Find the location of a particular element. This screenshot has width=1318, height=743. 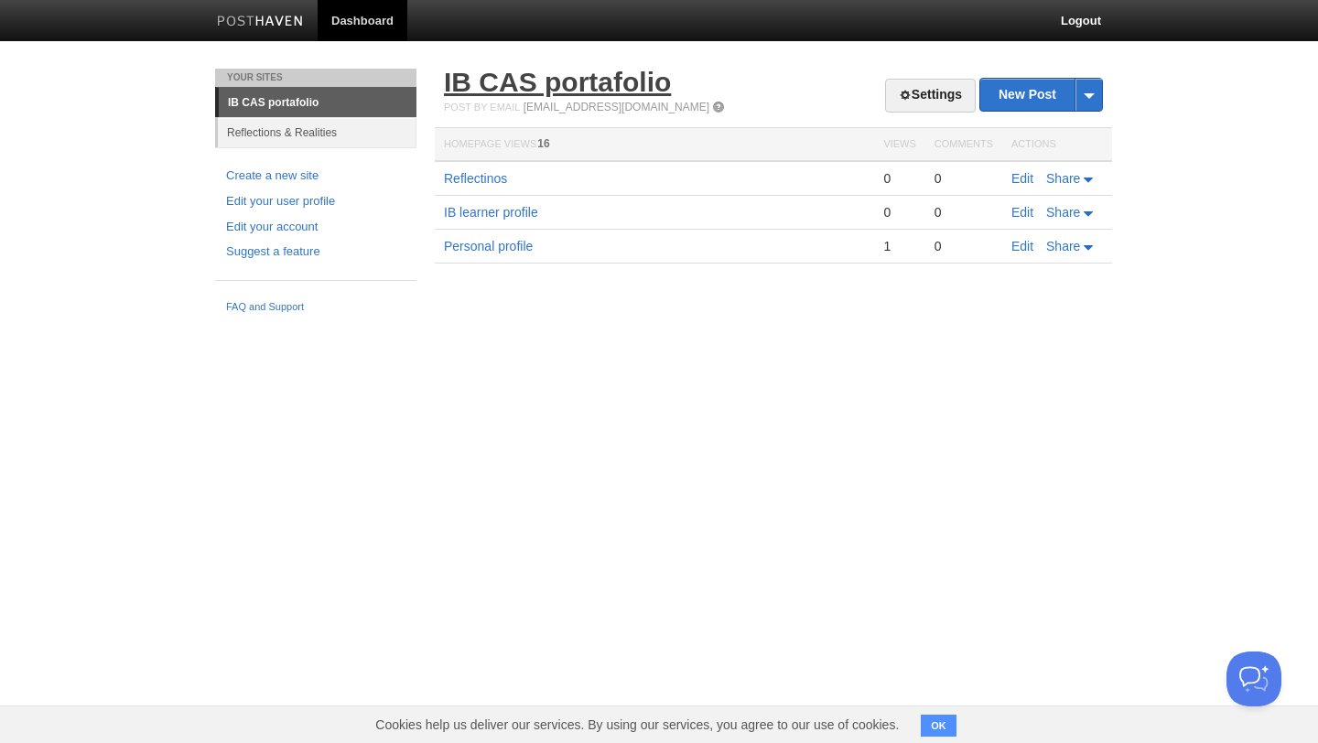

a: New Post is located at coordinates (1041, 94).